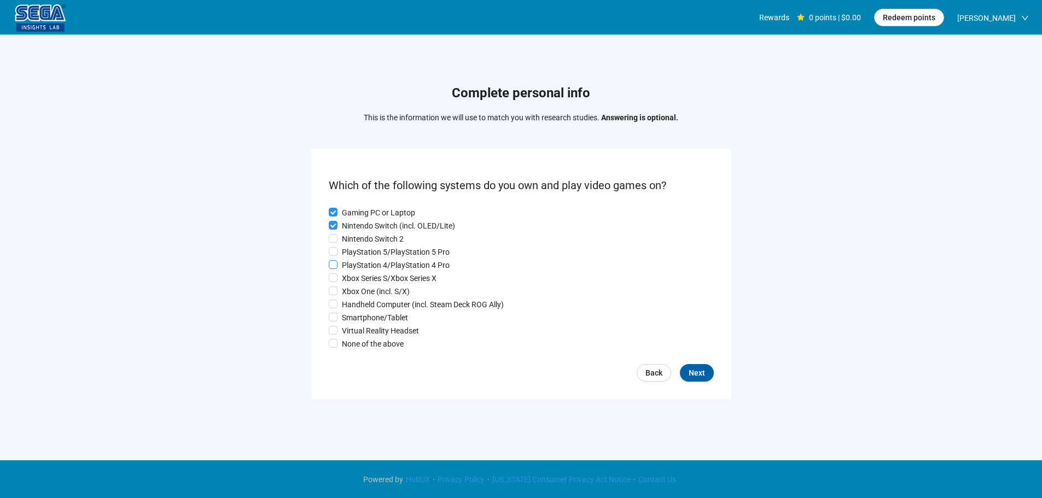 The height and width of the screenshot is (498, 1042). What do you see at coordinates (383, 480) in the screenshot?
I see `span: Powered by` at bounding box center [383, 480].